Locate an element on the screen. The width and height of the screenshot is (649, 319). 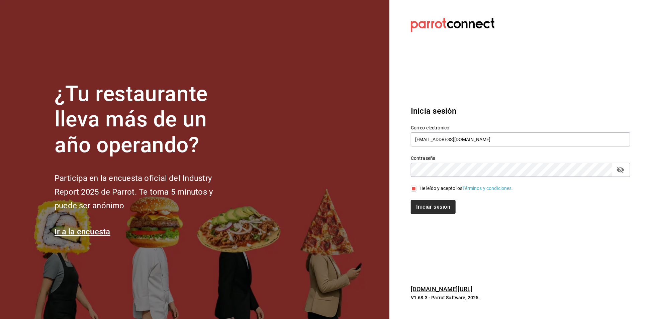
button: passwordField is located at coordinates (620, 170).